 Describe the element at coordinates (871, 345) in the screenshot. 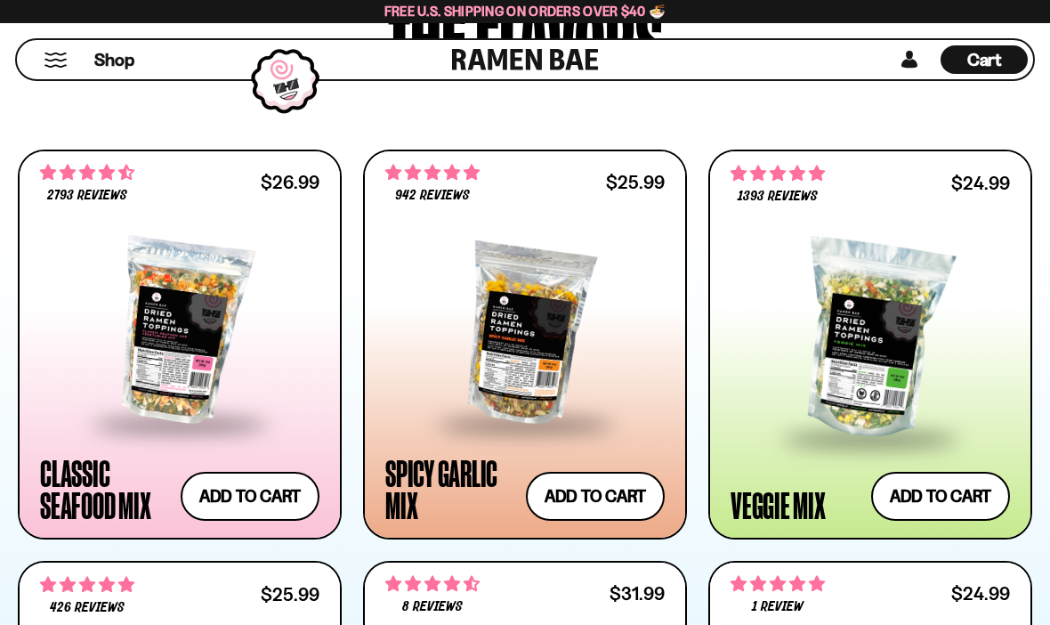

I see `a: 4.76 stars 1393 reviews $24.99 Veggie Mix Add to cart` at that location.